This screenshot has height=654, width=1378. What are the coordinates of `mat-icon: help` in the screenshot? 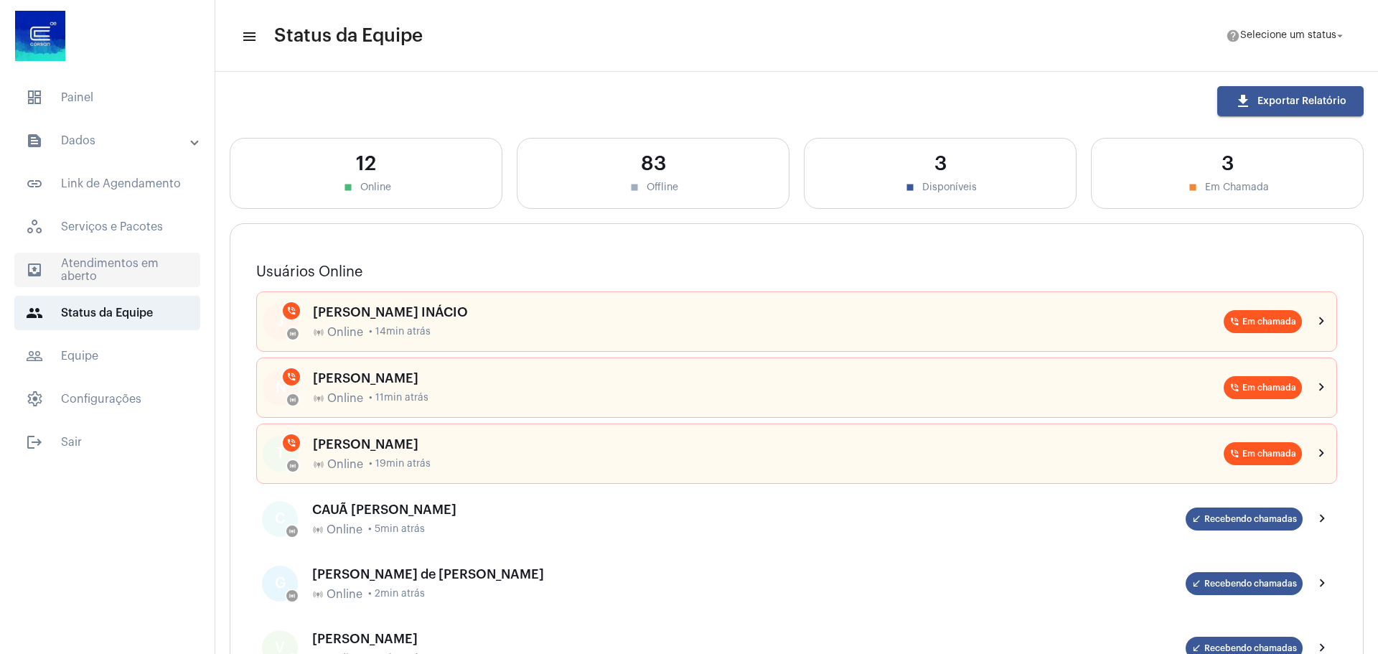 It's located at (1233, 36).